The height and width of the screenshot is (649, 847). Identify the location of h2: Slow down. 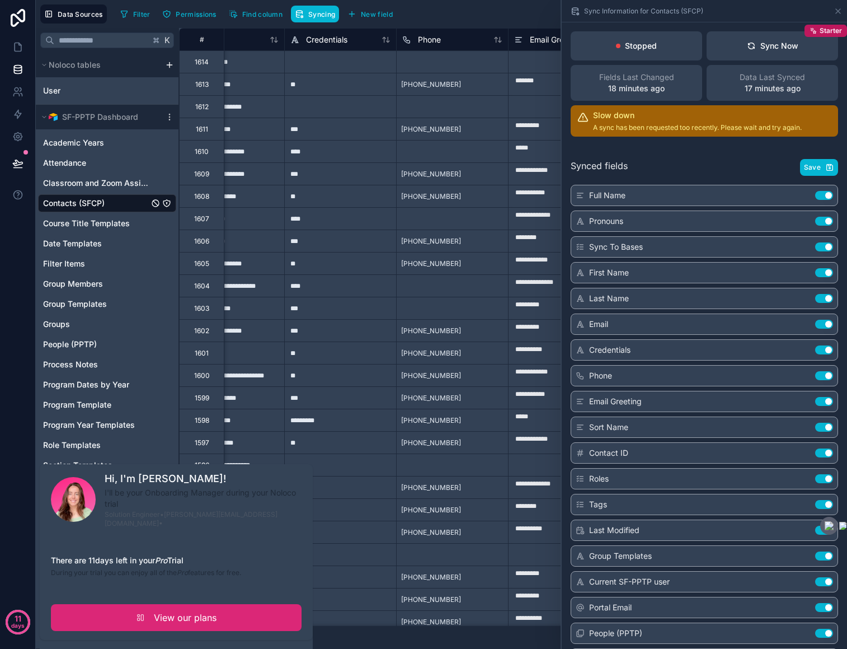
(697, 115).